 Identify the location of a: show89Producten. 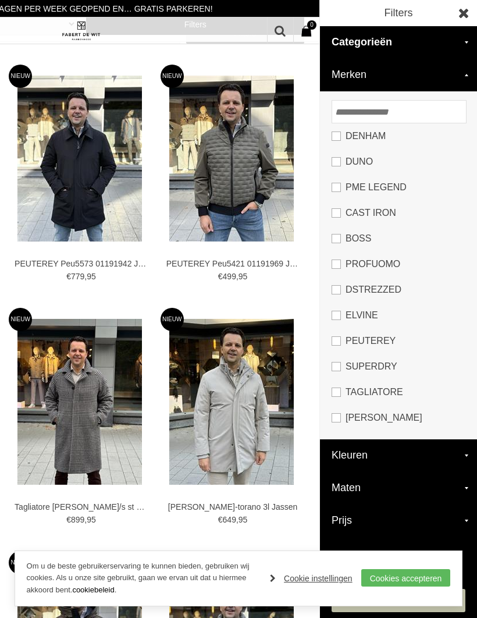
(399, 601).